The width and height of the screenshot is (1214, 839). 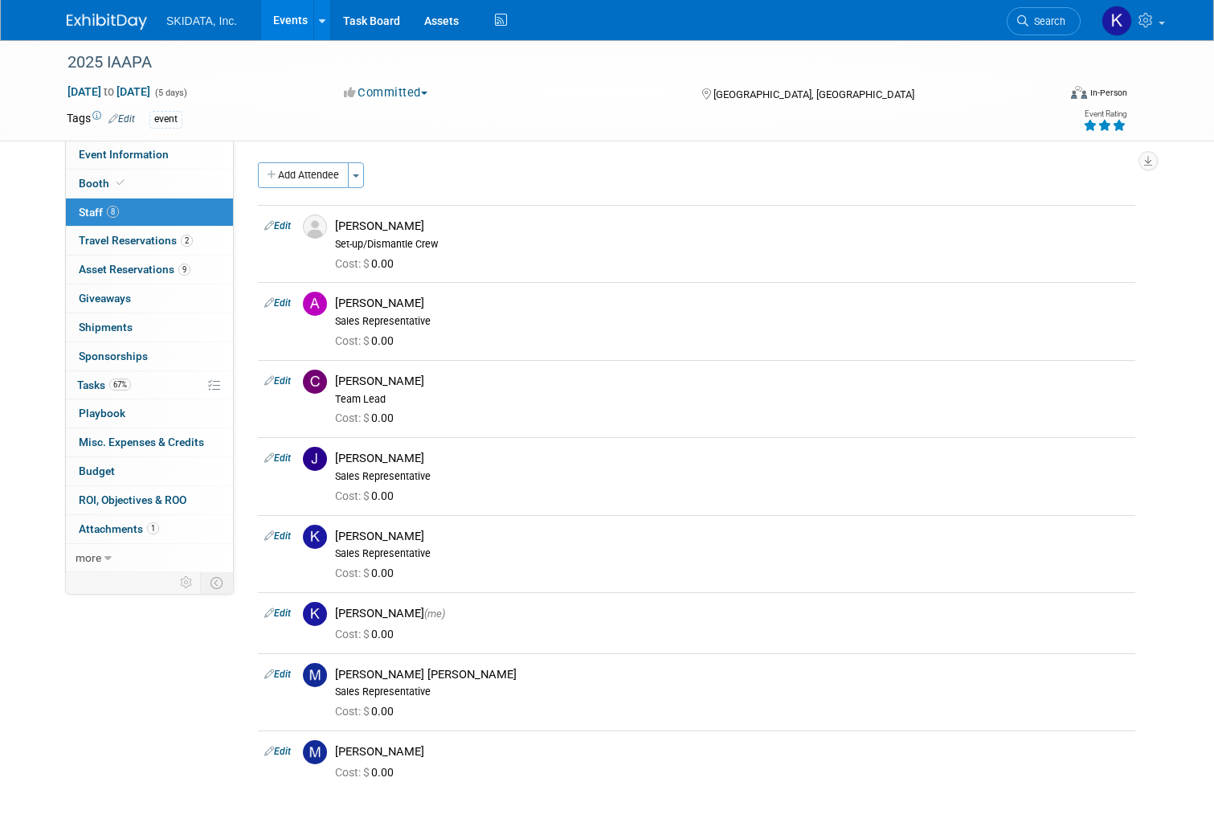 I want to click on span: Attachments, so click(x=119, y=529).